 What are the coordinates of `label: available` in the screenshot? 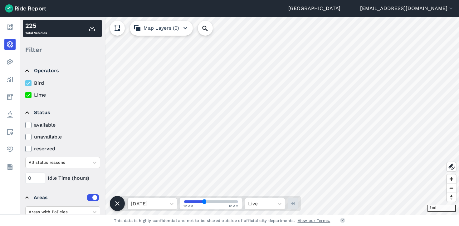 It's located at (63, 125).